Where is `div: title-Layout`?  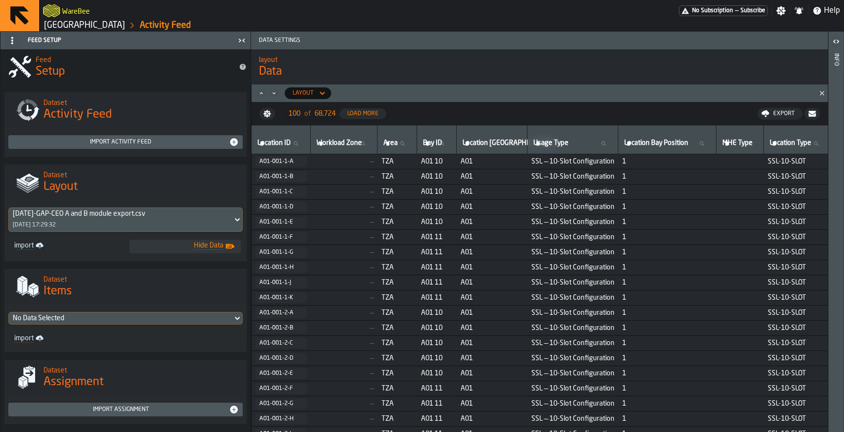 div: title-Layout is located at coordinates (126, 182).